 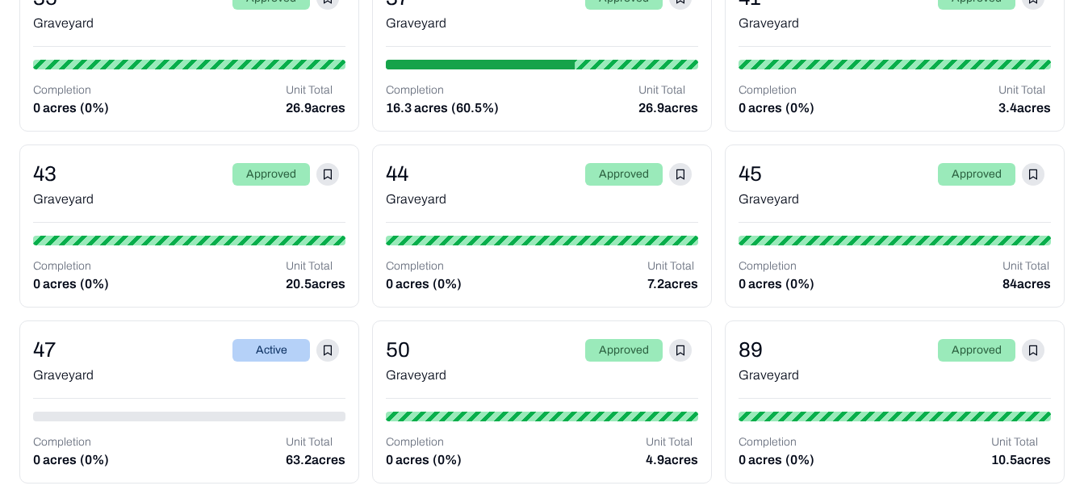 I want to click on div: 44, so click(x=397, y=174).